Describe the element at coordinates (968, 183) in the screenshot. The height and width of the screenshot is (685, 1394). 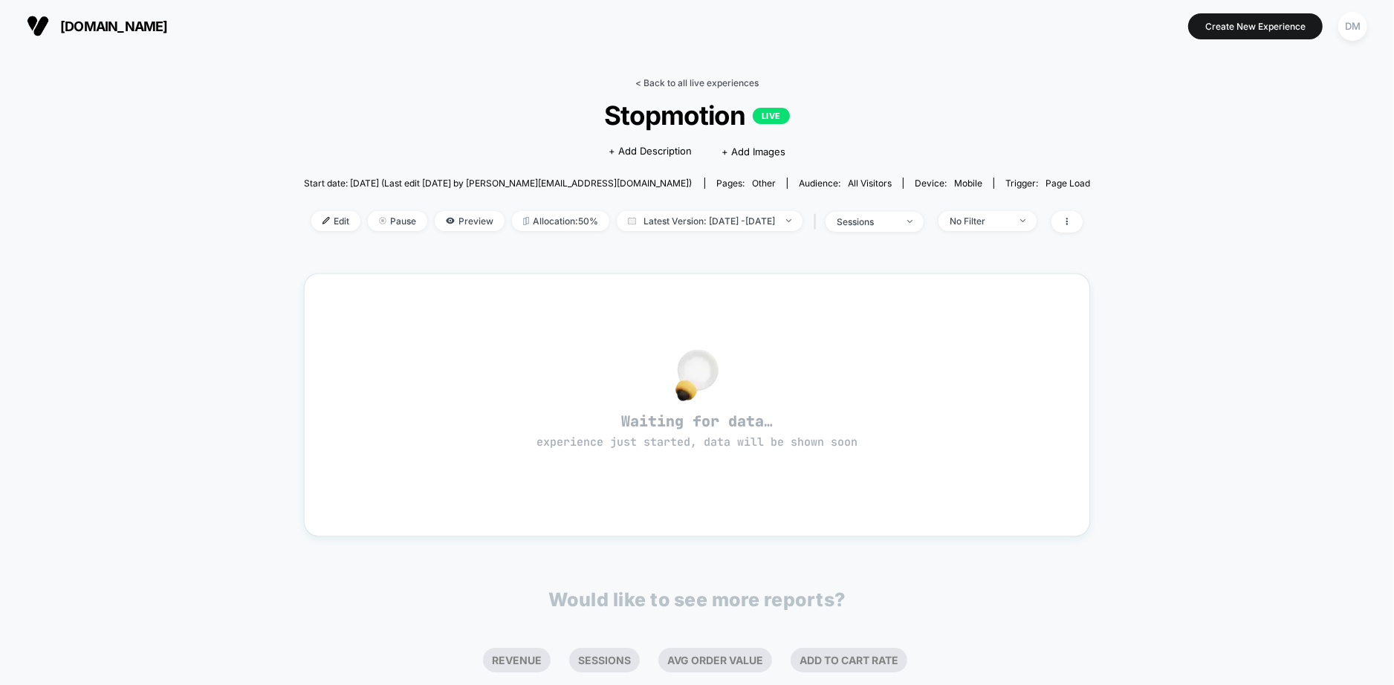
I see `span: mobile` at that location.